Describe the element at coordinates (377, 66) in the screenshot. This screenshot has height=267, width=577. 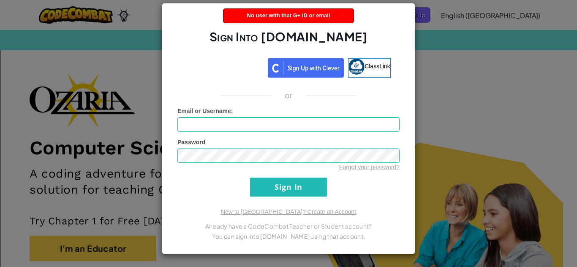
I see `span: ClassLink` at that location.